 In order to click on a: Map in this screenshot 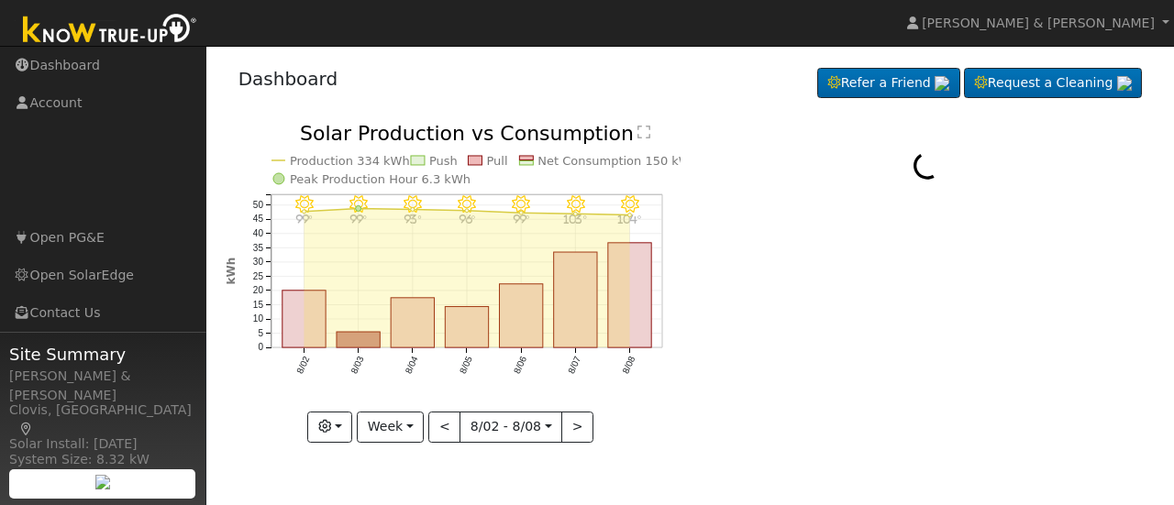, I will do `click(27, 429)`.